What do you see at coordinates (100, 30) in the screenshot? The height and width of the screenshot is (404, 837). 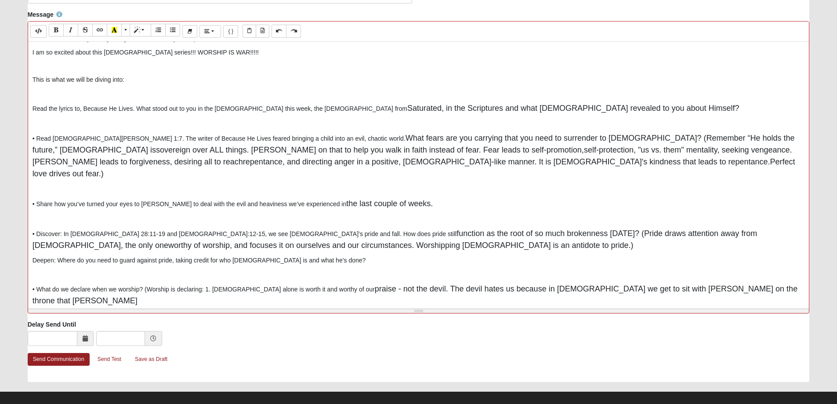 I see `button: Link (CTRL+K)` at bounding box center [100, 30].